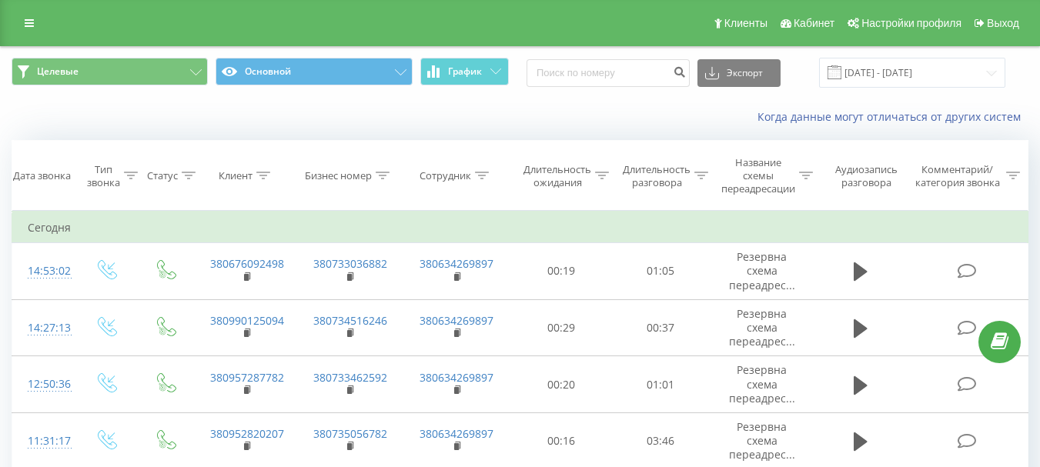 This screenshot has width=1040, height=467. Describe the element at coordinates (247, 377) in the screenshot. I see `a: 380957287782` at that location.